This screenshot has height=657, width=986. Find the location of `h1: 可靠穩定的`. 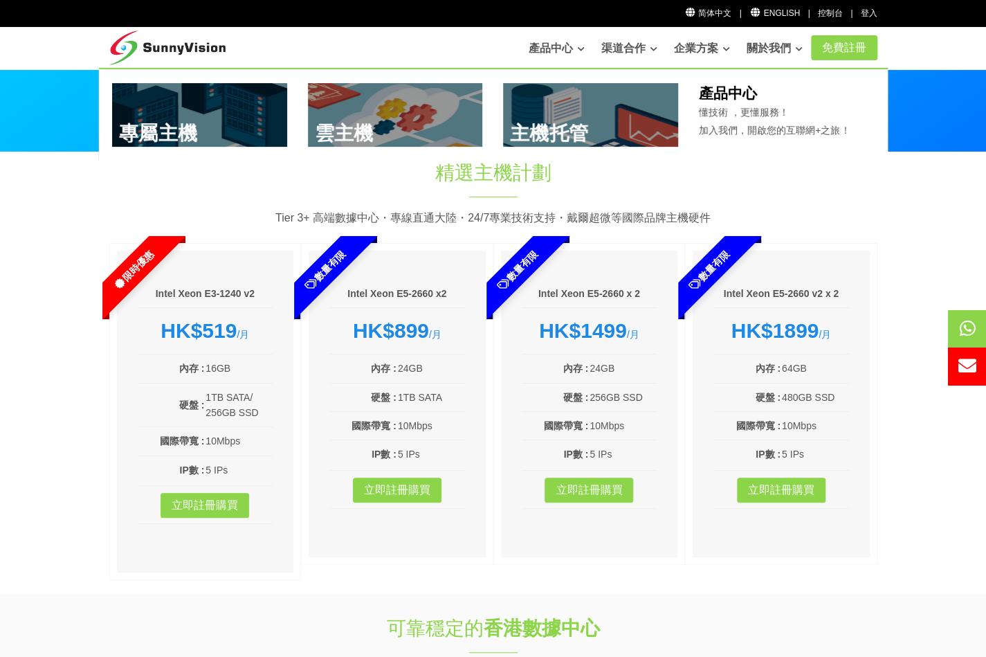

h1: 可靠穩定的 is located at coordinates (493, 628).